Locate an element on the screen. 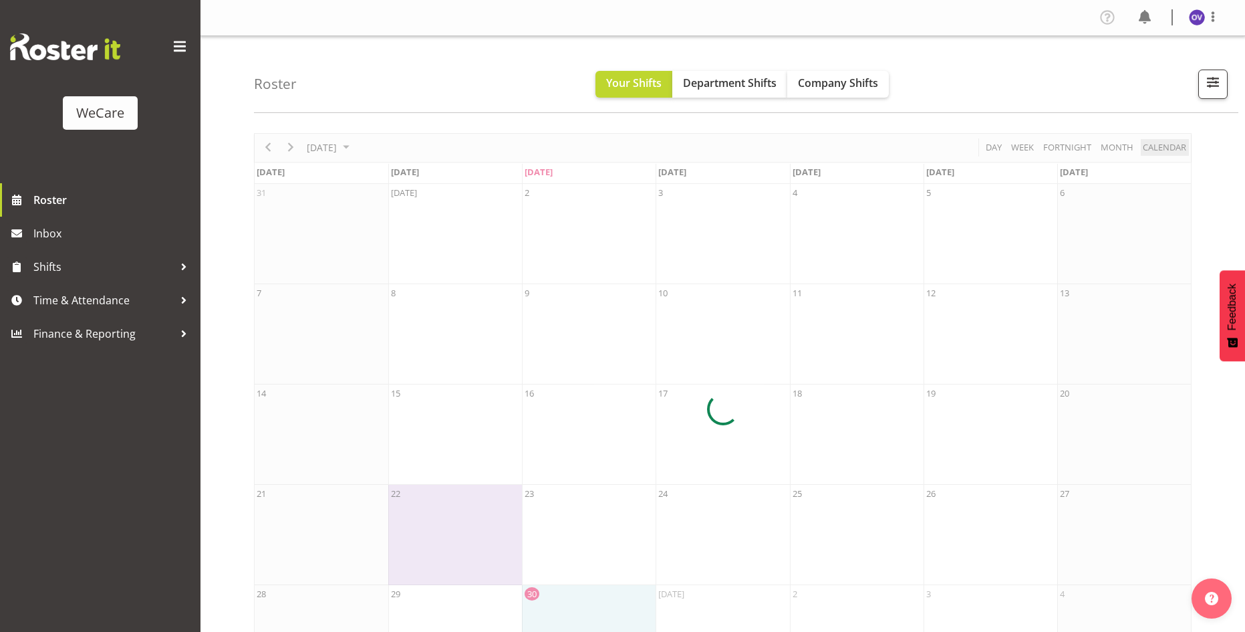 This screenshot has height=632, width=1245. span: Feedback is located at coordinates (1232, 307).